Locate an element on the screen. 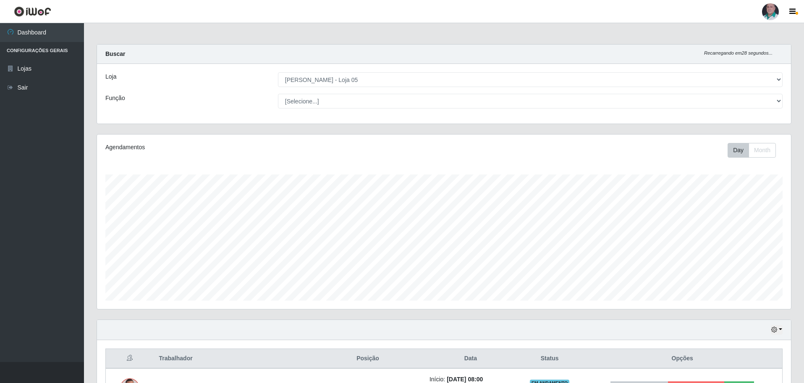 Image resolution: width=804 pixels, height=383 pixels. label: Loja is located at coordinates (111, 76).